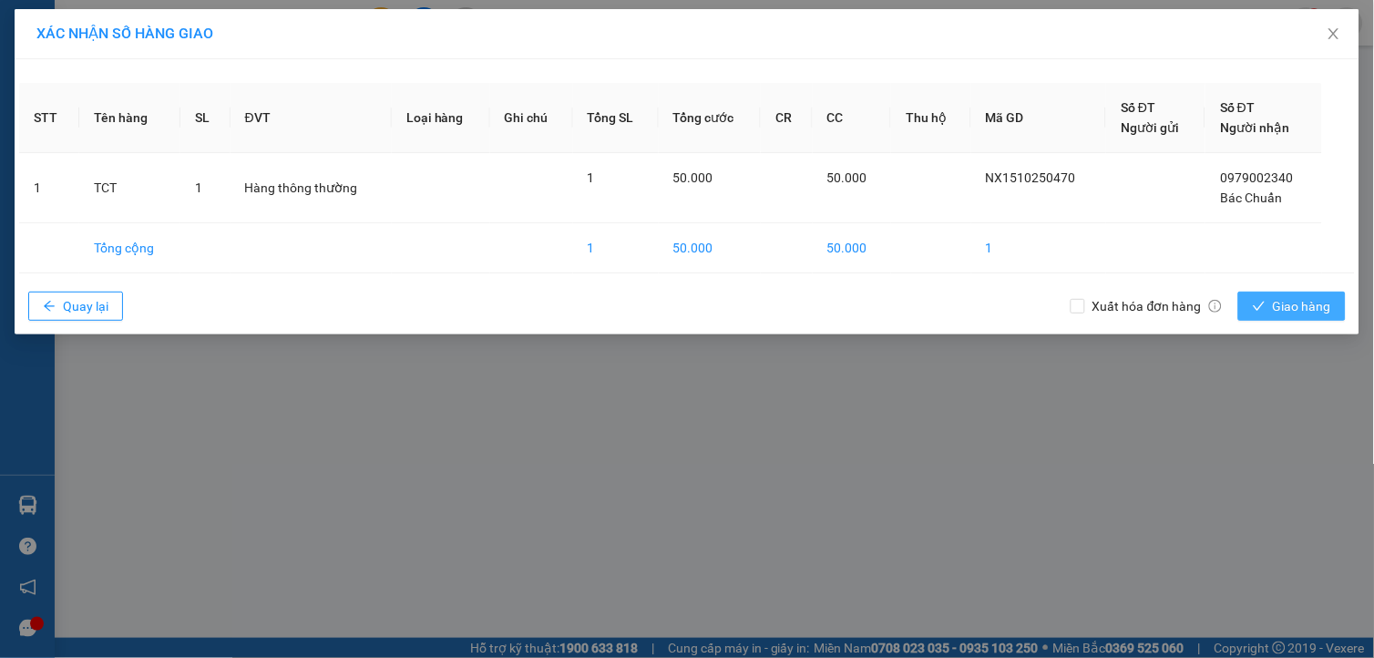  I want to click on button: Close, so click(1334, 35).